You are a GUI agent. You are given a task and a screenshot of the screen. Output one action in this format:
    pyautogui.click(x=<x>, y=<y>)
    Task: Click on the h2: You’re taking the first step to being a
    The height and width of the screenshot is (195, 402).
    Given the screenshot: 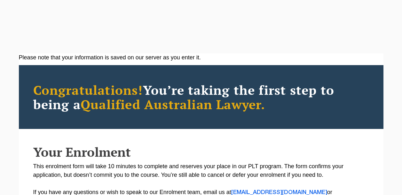 What is the action you would take?
    pyautogui.click(x=201, y=97)
    